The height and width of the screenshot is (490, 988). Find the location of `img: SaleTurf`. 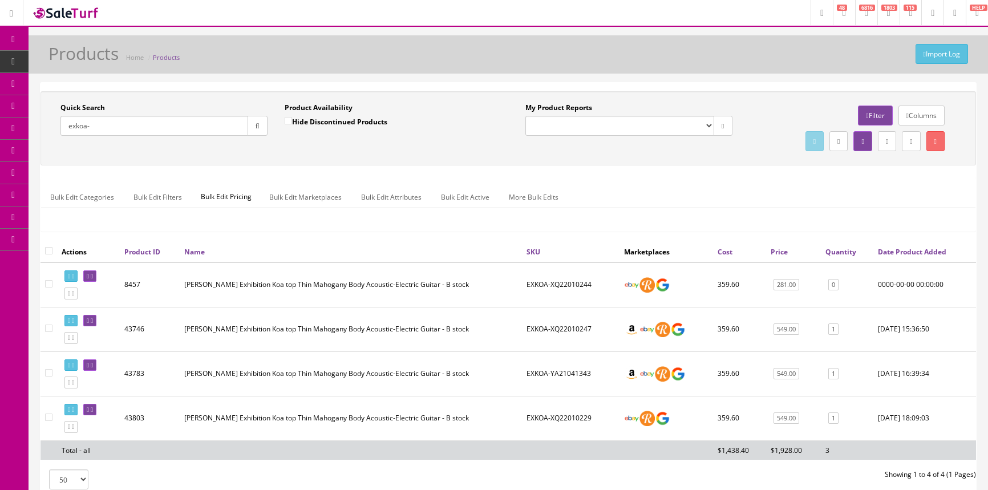

img: SaleTurf is located at coordinates (66, 13).